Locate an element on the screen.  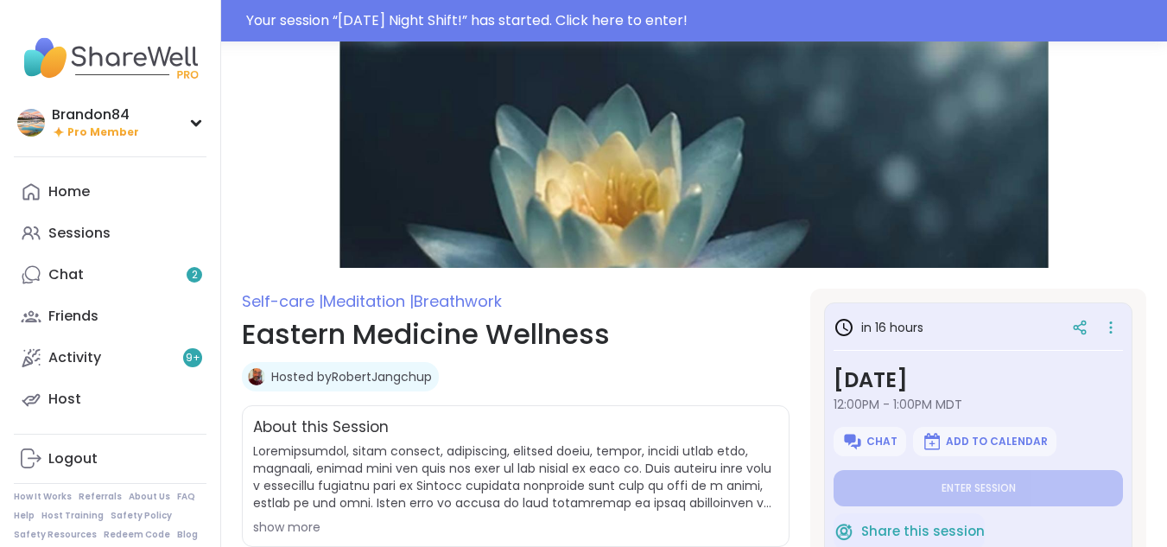
span: 12:00PM - 1:00PM MDT is located at coordinates (978, 404).